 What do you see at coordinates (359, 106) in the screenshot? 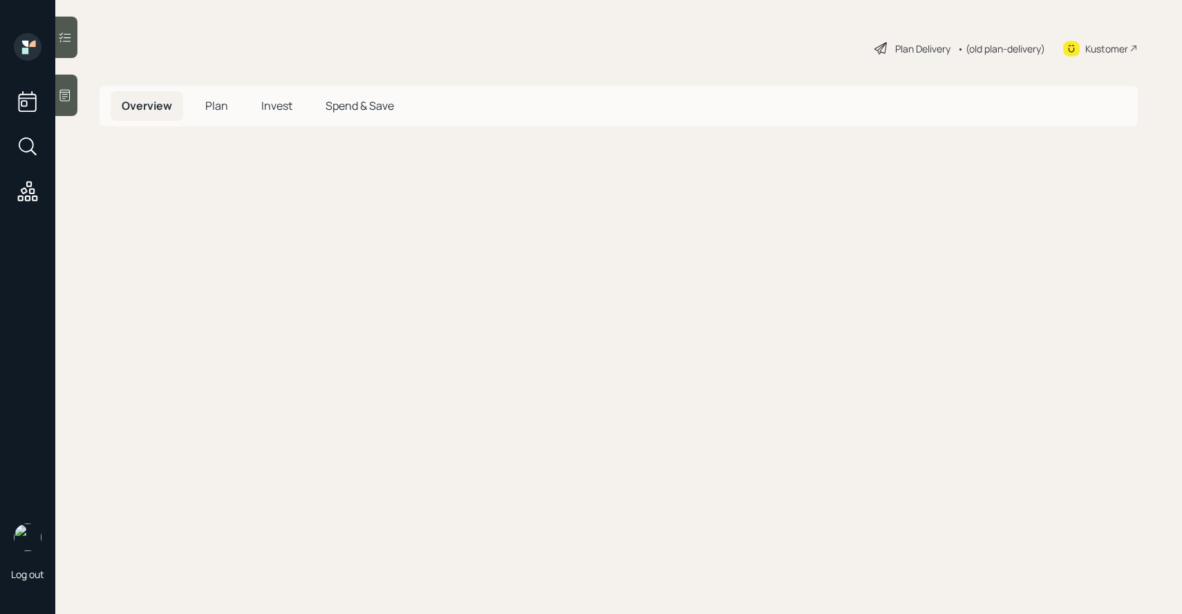
I see `span: Spend & Save` at bounding box center [359, 106].